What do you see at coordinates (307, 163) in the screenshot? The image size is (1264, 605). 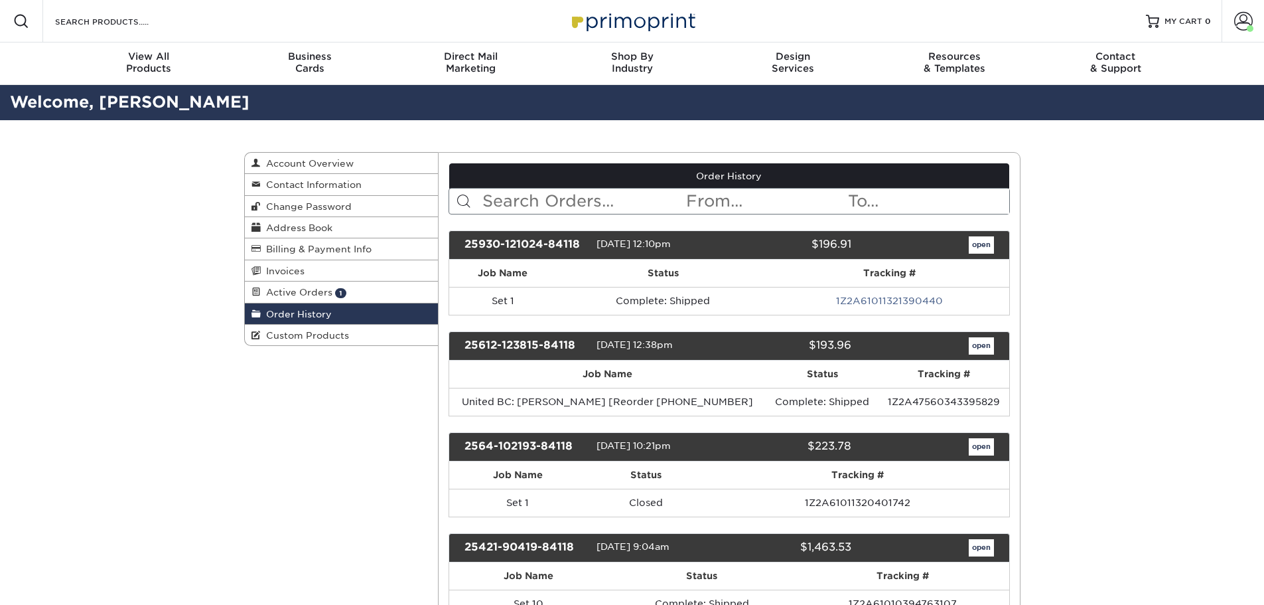 I see `span: Account Overview` at bounding box center [307, 163].